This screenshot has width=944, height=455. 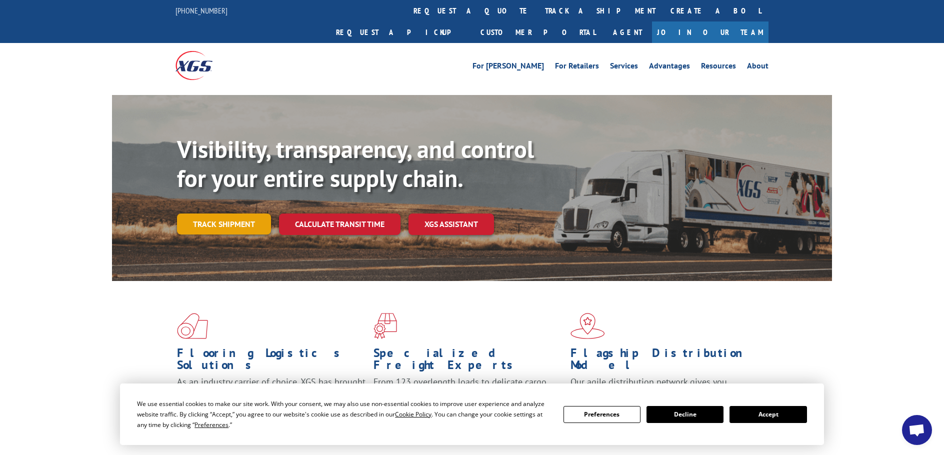 I want to click on a: Services, so click(x=624, y=68).